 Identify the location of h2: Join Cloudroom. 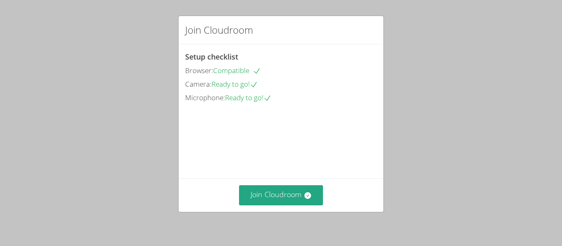
(219, 30).